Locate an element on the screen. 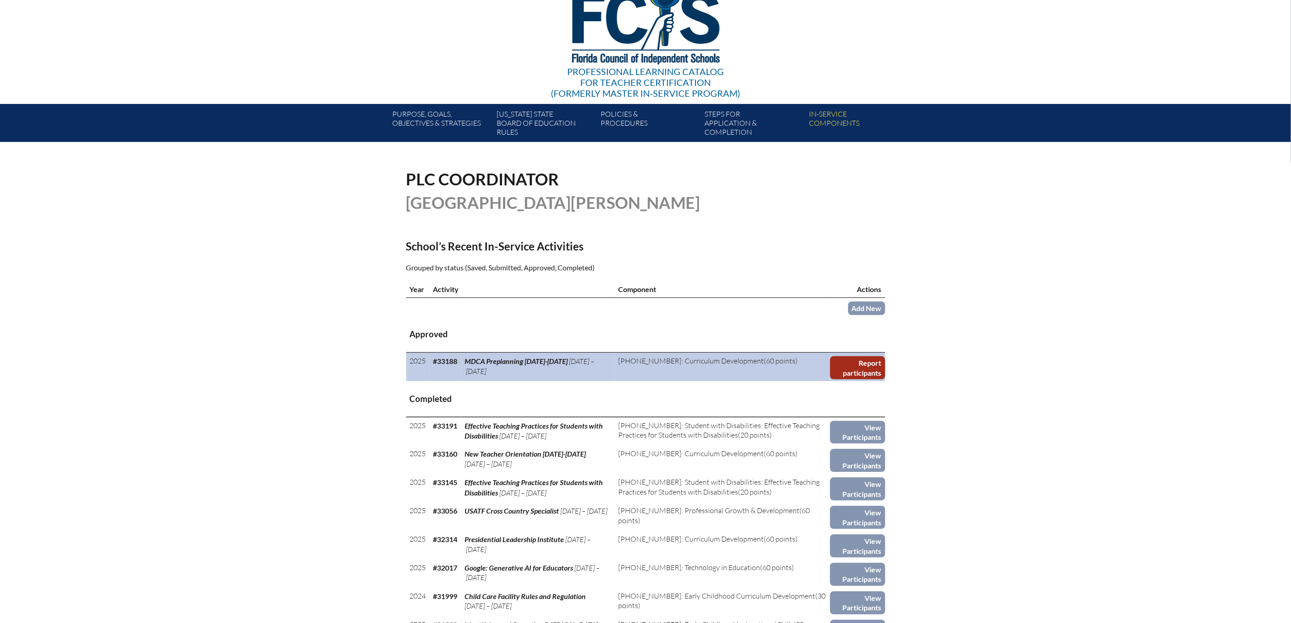 The height and width of the screenshot is (623, 1291). th: Component is located at coordinates (722, 289).